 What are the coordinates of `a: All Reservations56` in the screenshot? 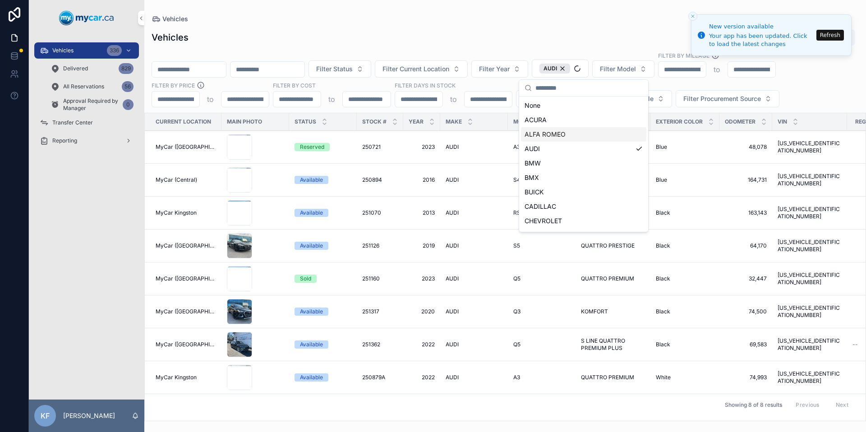 It's located at (92, 87).